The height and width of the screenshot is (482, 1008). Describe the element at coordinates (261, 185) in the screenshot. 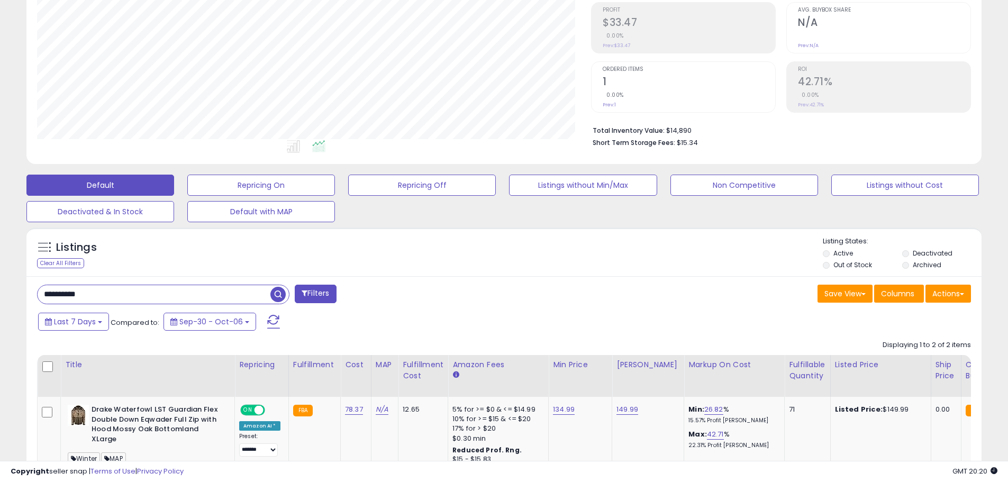

I see `button: Repricing On` at that location.